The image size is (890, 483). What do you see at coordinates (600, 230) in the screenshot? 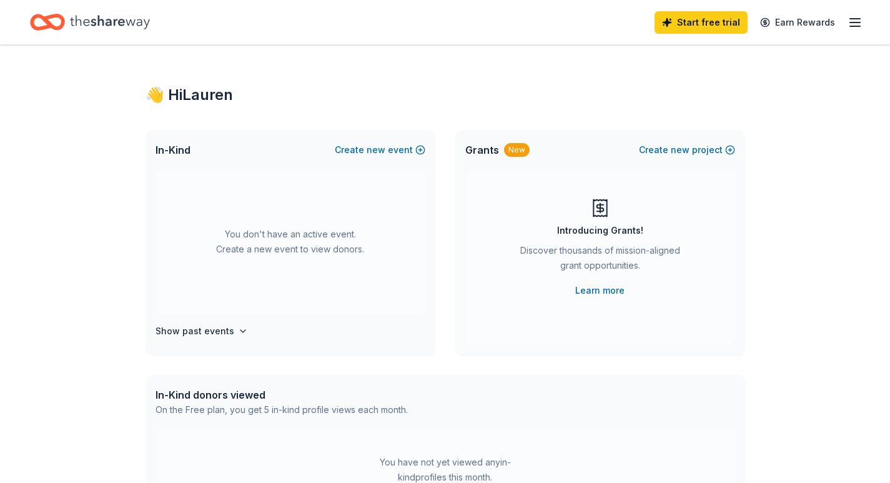
I see `div: Introducing Grants!` at bounding box center [600, 230].